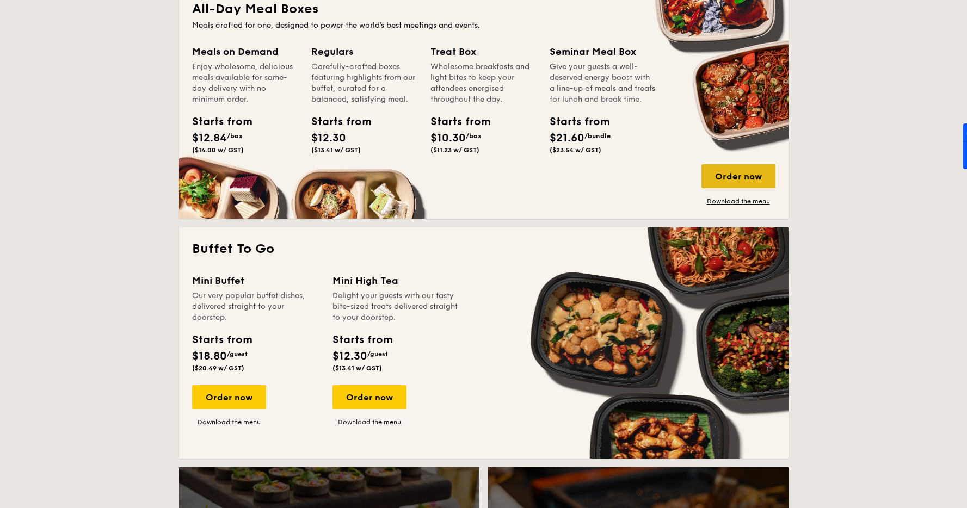 The image size is (967, 508). Describe the element at coordinates (484, 249) in the screenshot. I see `h2: Buffet To Go` at that location.